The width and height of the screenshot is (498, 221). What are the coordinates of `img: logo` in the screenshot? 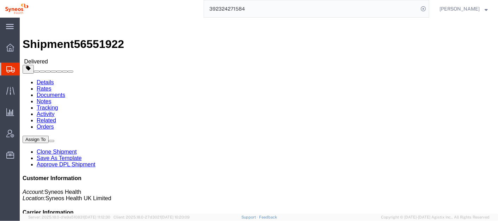 It's located at (17, 9).